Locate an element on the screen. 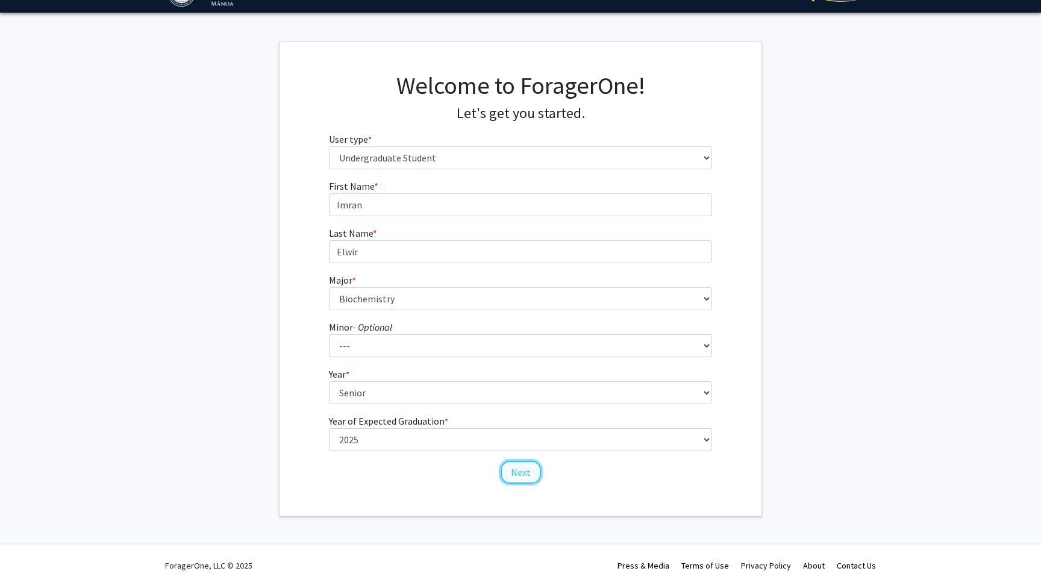 This screenshot has height=577, width=1041. span: First Name is located at coordinates (351, 186).